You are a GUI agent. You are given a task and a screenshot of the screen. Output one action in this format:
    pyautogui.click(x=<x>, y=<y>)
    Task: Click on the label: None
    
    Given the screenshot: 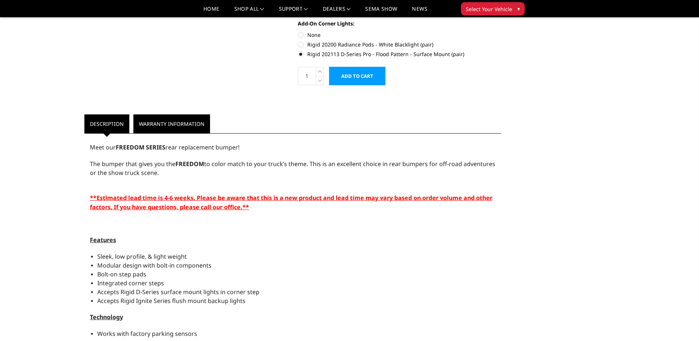 What is the action you would take?
    pyautogui.click(x=400, y=35)
    